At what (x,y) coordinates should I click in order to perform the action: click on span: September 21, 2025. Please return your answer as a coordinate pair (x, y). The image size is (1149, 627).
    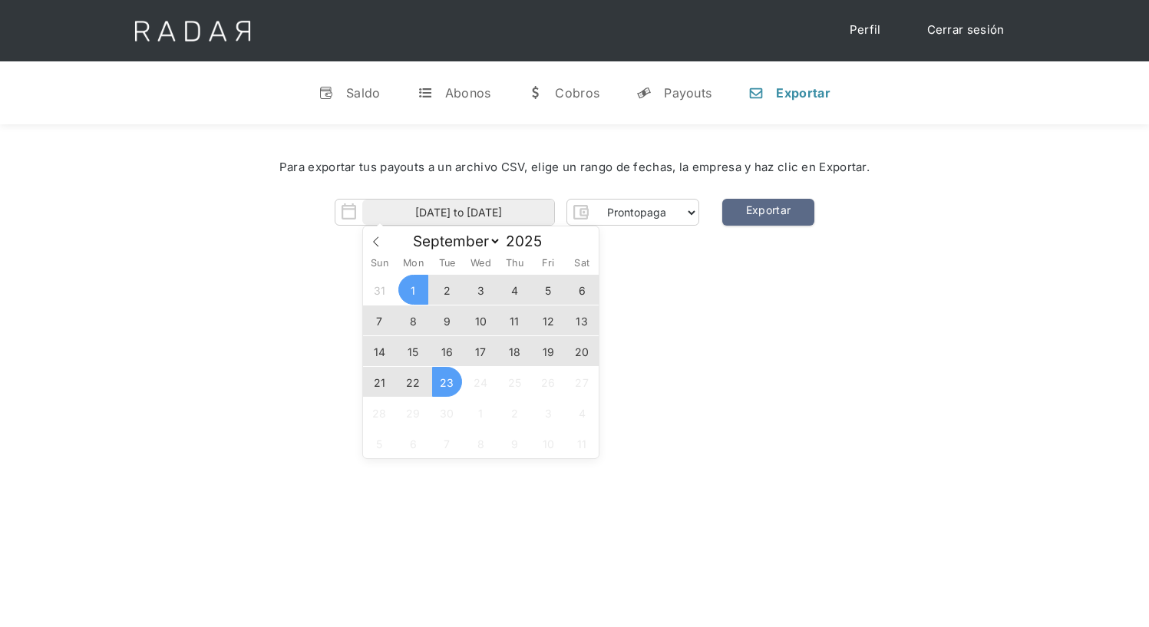
    Looking at the image, I should click on (379, 381).